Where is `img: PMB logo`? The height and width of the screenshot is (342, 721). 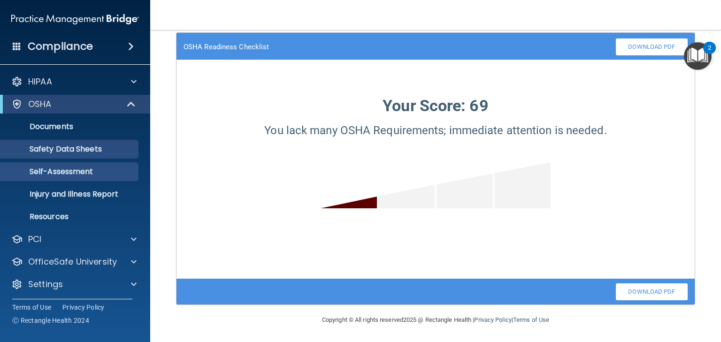 img: PMB logo is located at coordinates (75, 19).